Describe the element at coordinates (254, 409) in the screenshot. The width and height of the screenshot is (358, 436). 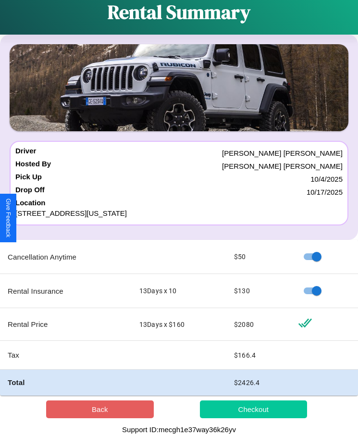
I see `button: Checkout` at that location.